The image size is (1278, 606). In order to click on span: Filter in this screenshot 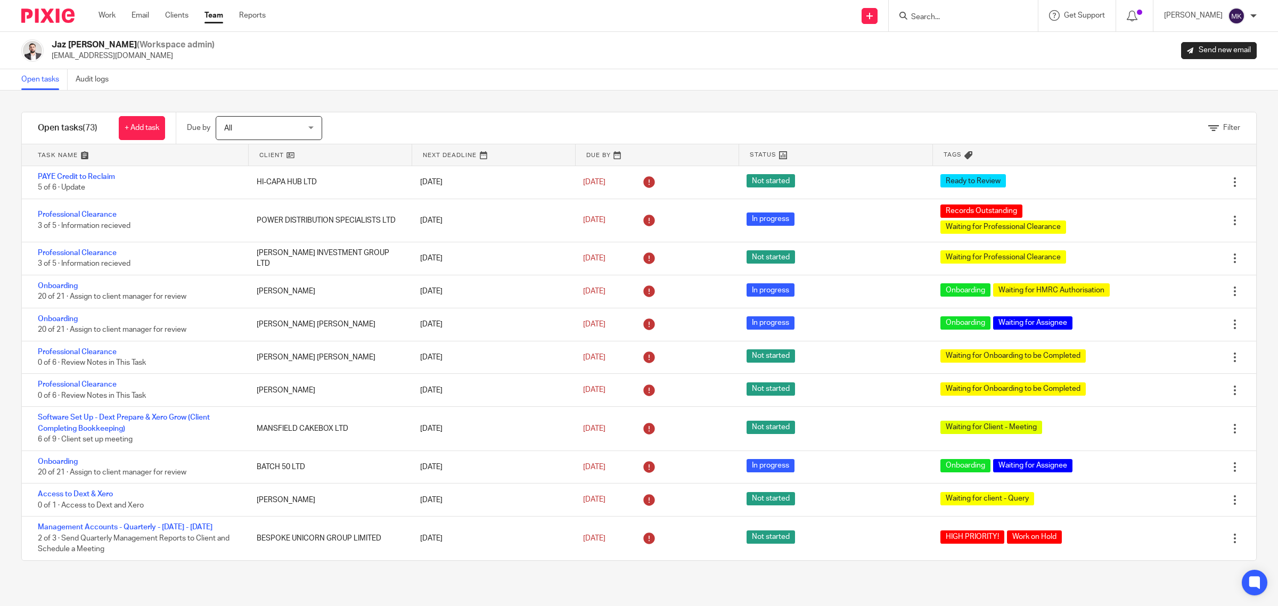, I will do `click(1232, 128)`.